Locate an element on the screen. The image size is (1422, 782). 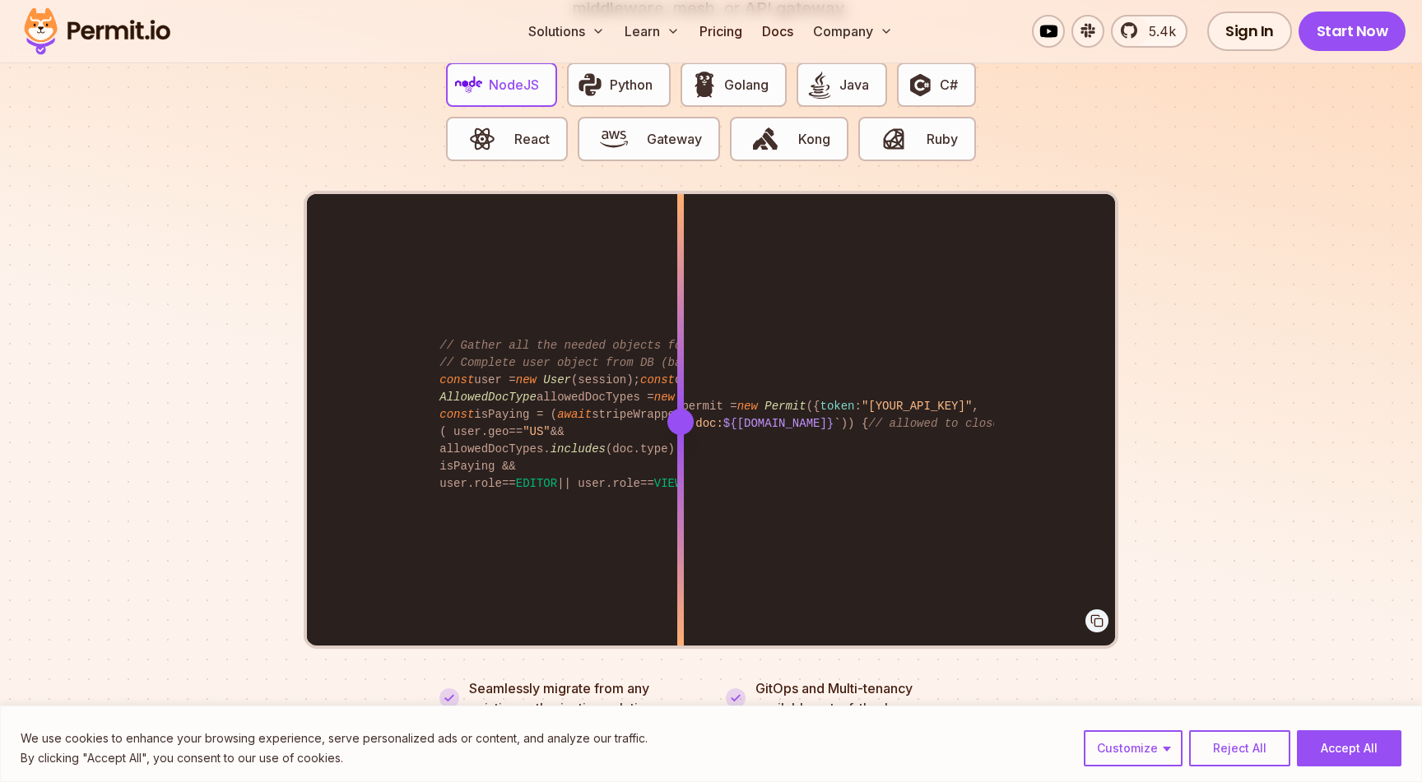
img: C# is located at coordinates (920, 85).